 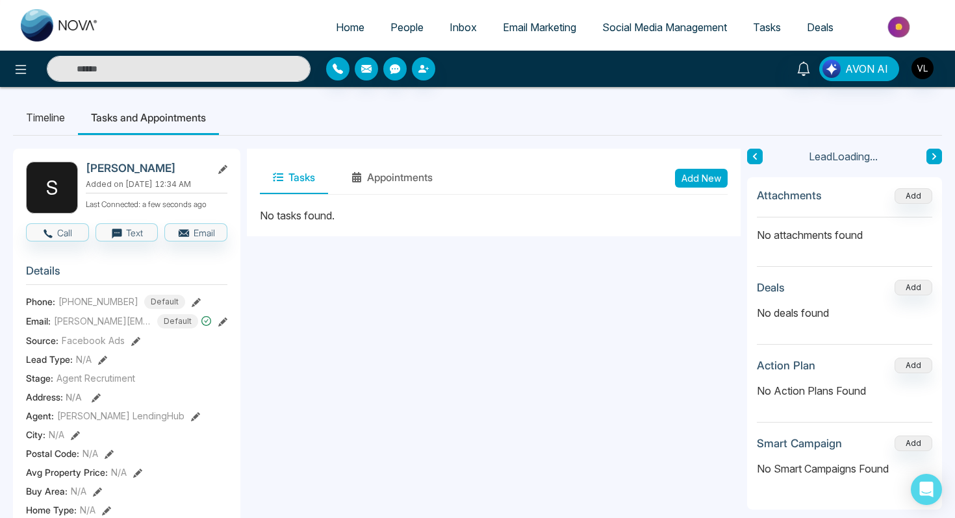 I want to click on span: Avg Property Price :, so click(x=67, y=472).